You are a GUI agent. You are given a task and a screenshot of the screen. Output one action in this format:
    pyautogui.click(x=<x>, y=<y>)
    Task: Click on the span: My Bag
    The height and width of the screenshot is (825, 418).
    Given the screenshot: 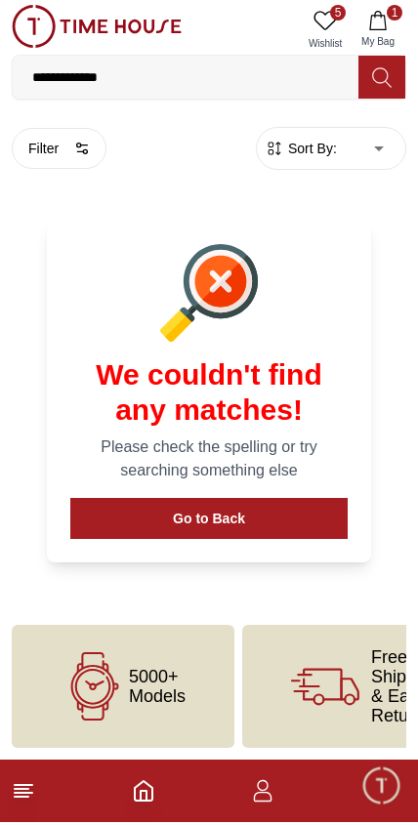 What is the action you would take?
    pyautogui.click(x=378, y=44)
    